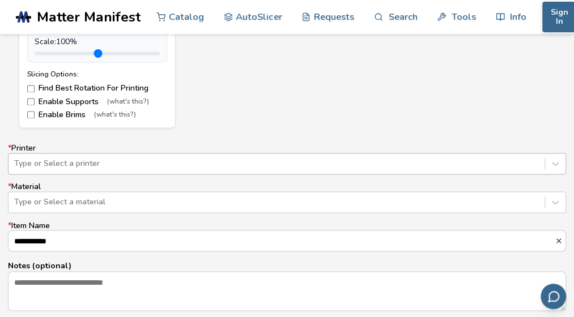 This screenshot has height=317, width=574. What do you see at coordinates (31, 101) in the screenshot?
I see `input: Enable Supports(what's this?)` at bounding box center [31, 101].